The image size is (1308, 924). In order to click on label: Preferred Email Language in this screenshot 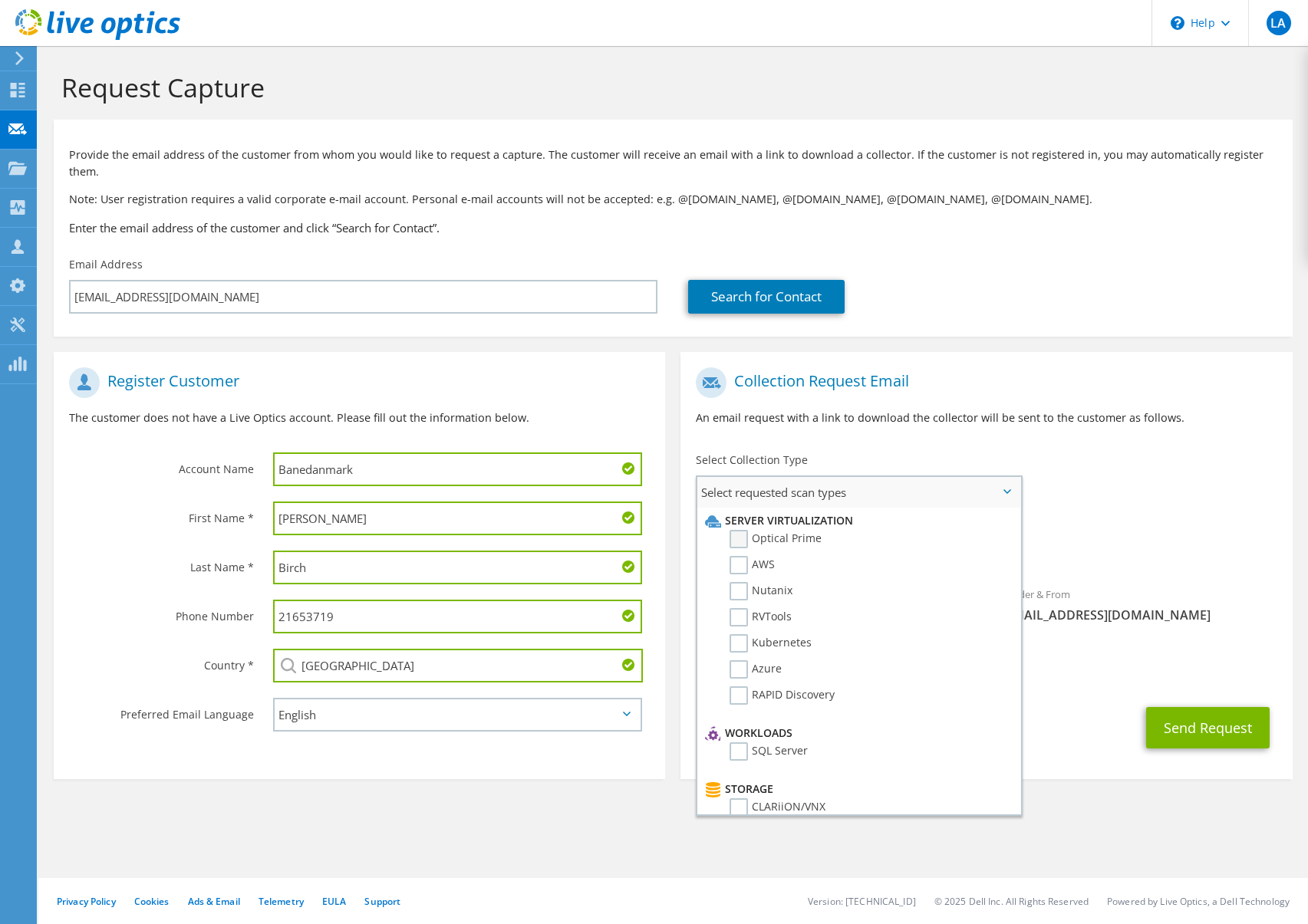, I will do `click(161, 710)`.